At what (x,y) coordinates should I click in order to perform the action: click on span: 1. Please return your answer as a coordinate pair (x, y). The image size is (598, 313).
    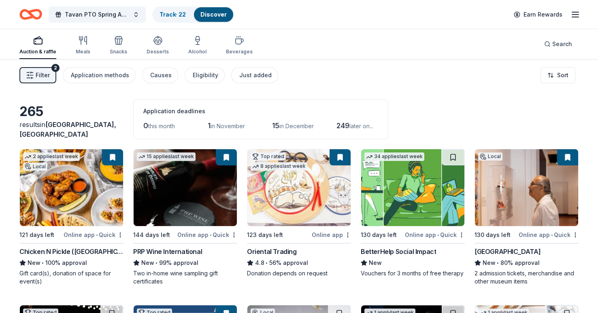
    Looking at the image, I should click on (209, 126).